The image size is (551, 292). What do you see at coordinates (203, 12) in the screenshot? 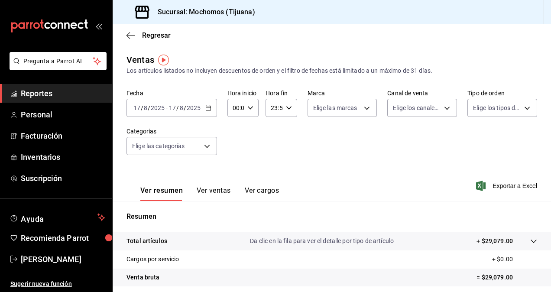
I see `h3: Sucursal: Mochomos (Tijuana)` at bounding box center [203, 12].